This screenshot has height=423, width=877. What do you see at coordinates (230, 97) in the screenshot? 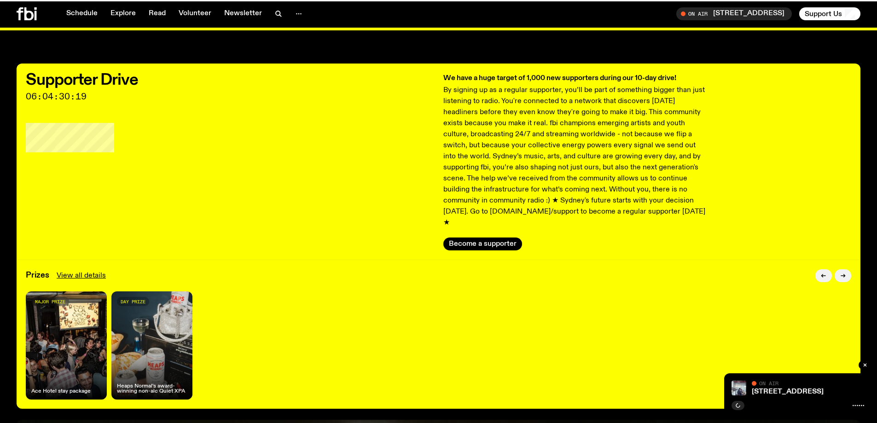
I see `span: 06:04:30:19` at bounding box center [230, 97].